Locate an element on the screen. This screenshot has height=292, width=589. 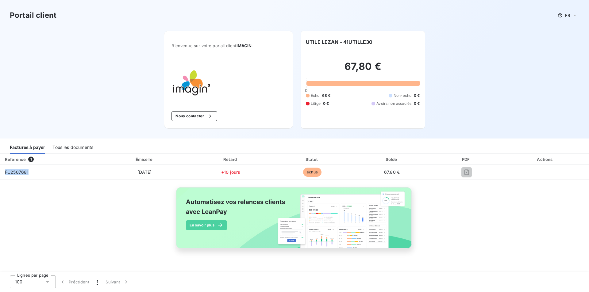
span: IMAGIN is located at coordinates (244, 46).